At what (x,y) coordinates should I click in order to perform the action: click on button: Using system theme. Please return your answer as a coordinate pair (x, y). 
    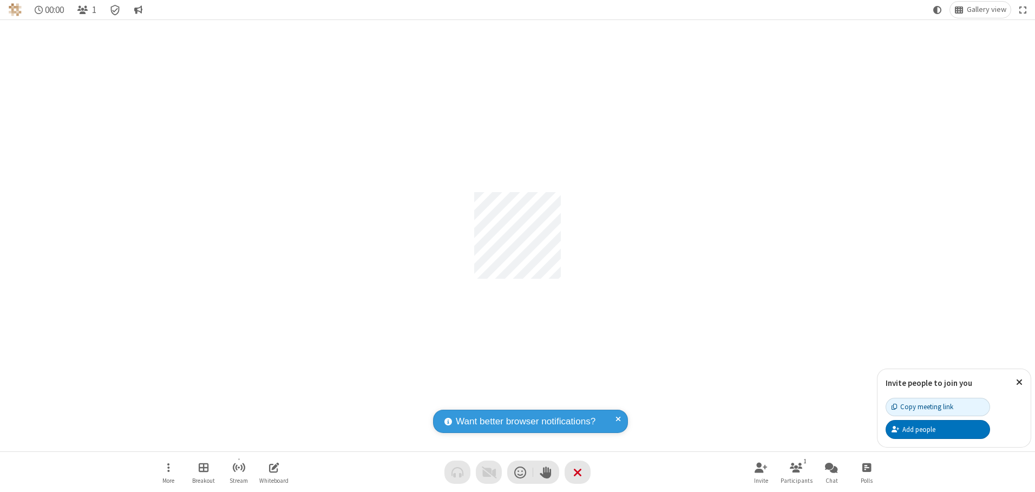
    Looking at the image, I should click on (937, 10).